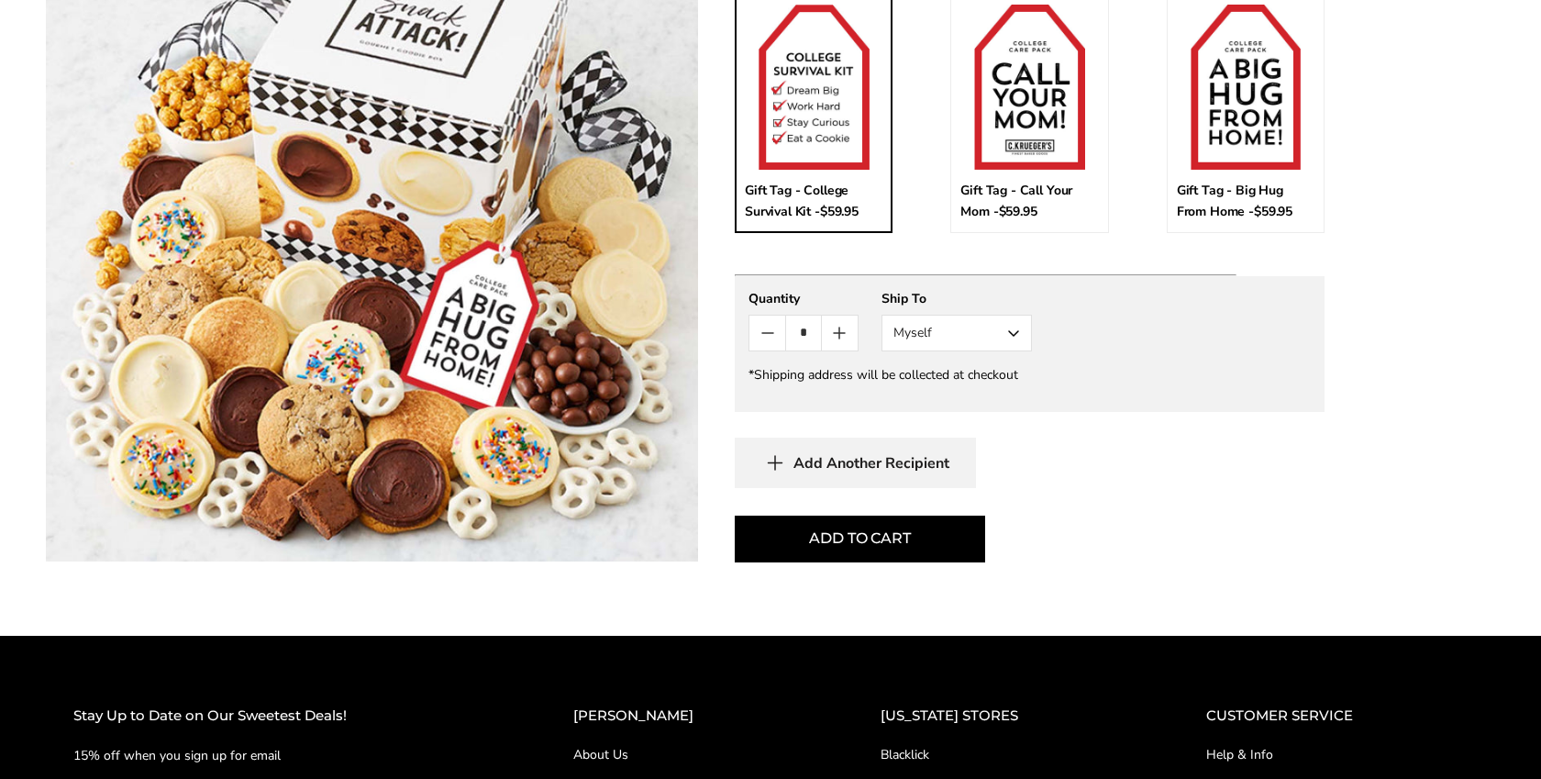  Describe the element at coordinates (860, 538) in the screenshot. I see `button: Add To Cart` at that location.